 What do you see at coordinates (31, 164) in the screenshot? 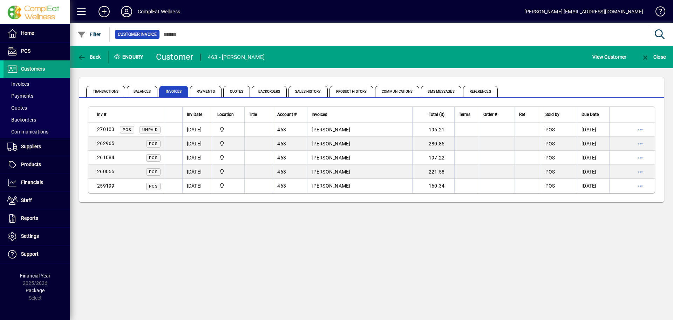
I see `span: Products` at bounding box center [31, 164].